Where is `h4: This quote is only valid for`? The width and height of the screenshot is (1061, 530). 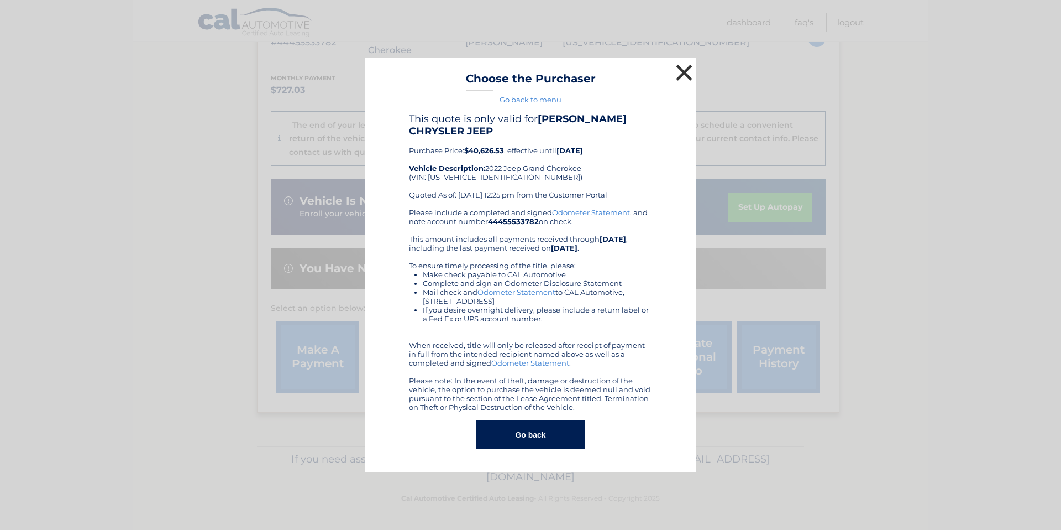 h4: This quote is only valid for is located at coordinates (531, 125).